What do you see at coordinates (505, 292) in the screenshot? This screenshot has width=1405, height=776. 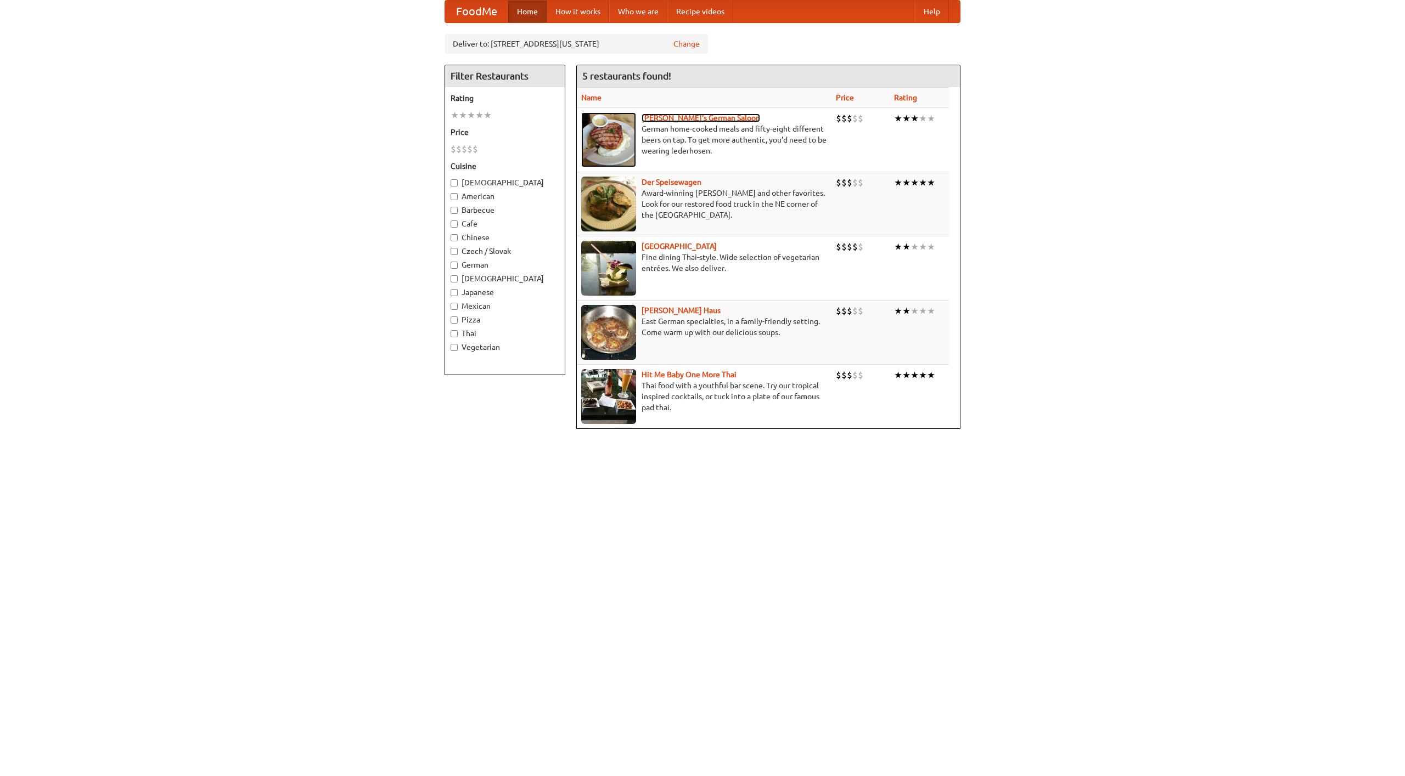 I see `label: Japanese` at bounding box center [505, 292].